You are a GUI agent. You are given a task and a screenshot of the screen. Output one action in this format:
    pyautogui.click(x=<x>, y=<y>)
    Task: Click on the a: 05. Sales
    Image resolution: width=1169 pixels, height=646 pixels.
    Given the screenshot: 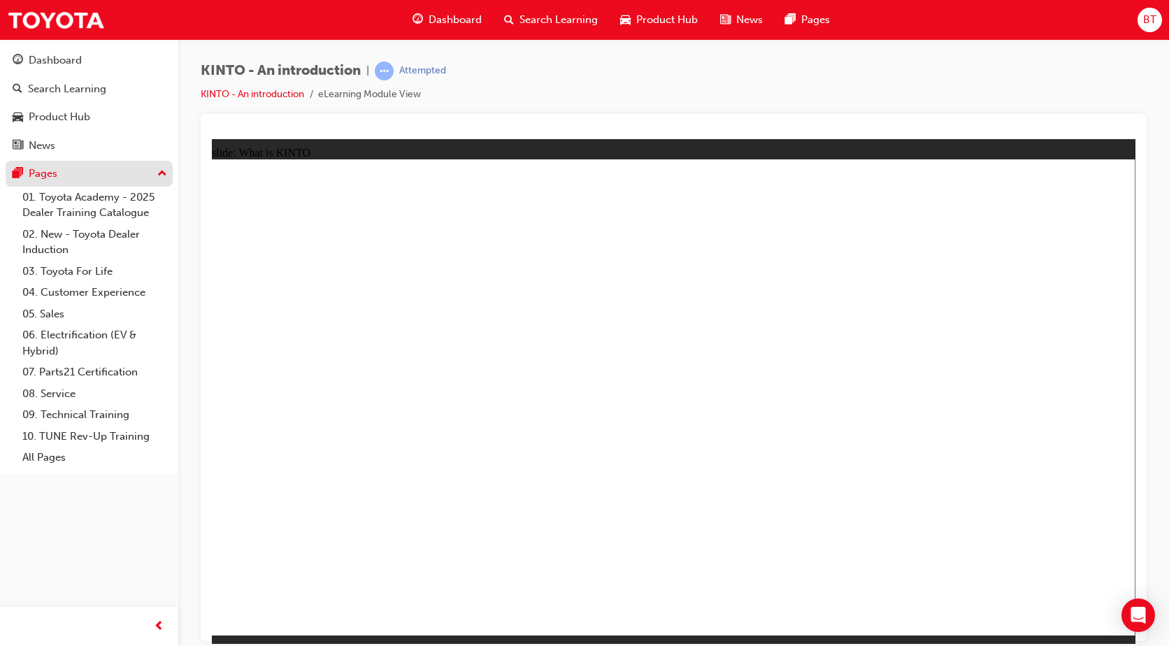 What is the action you would take?
    pyautogui.click(x=94, y=314)
    